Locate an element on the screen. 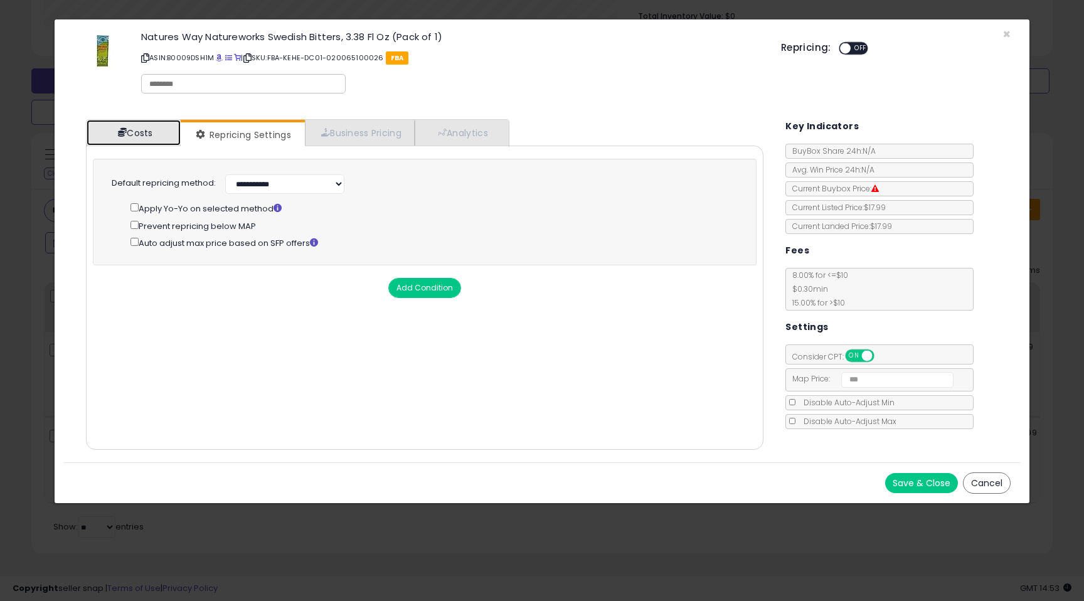 The image size is (1084, 601). a: Costs is located at coordinates (134, 132).